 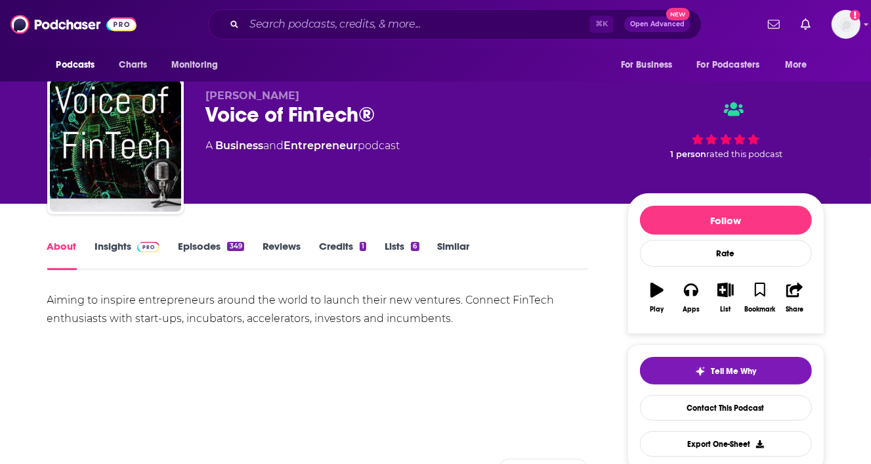 I want to click on div: 349, so click(x=235, y=246).